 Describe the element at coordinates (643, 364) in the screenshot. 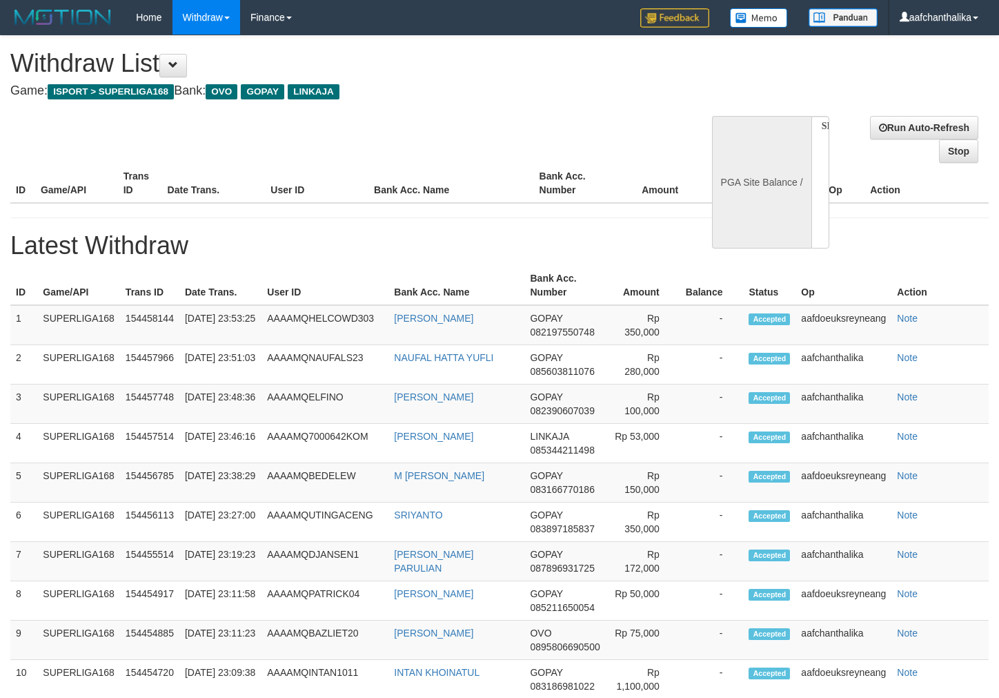

I see `td: Rp 280,000` at that location.